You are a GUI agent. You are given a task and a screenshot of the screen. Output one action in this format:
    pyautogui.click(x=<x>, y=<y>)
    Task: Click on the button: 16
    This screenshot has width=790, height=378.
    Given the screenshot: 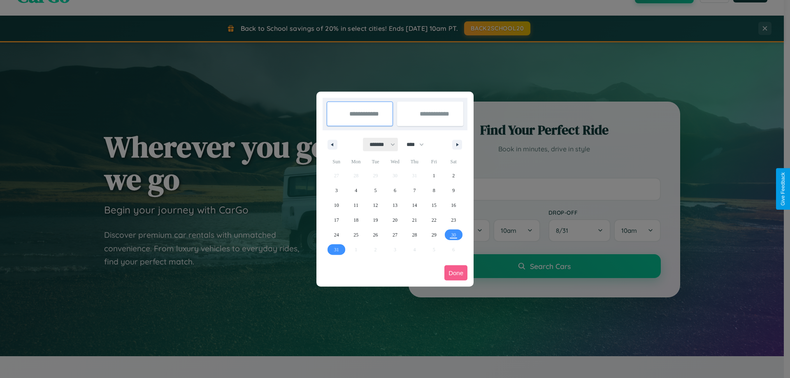 What is the action you would take?
    pyautogui.click(x=454, y=205)
    